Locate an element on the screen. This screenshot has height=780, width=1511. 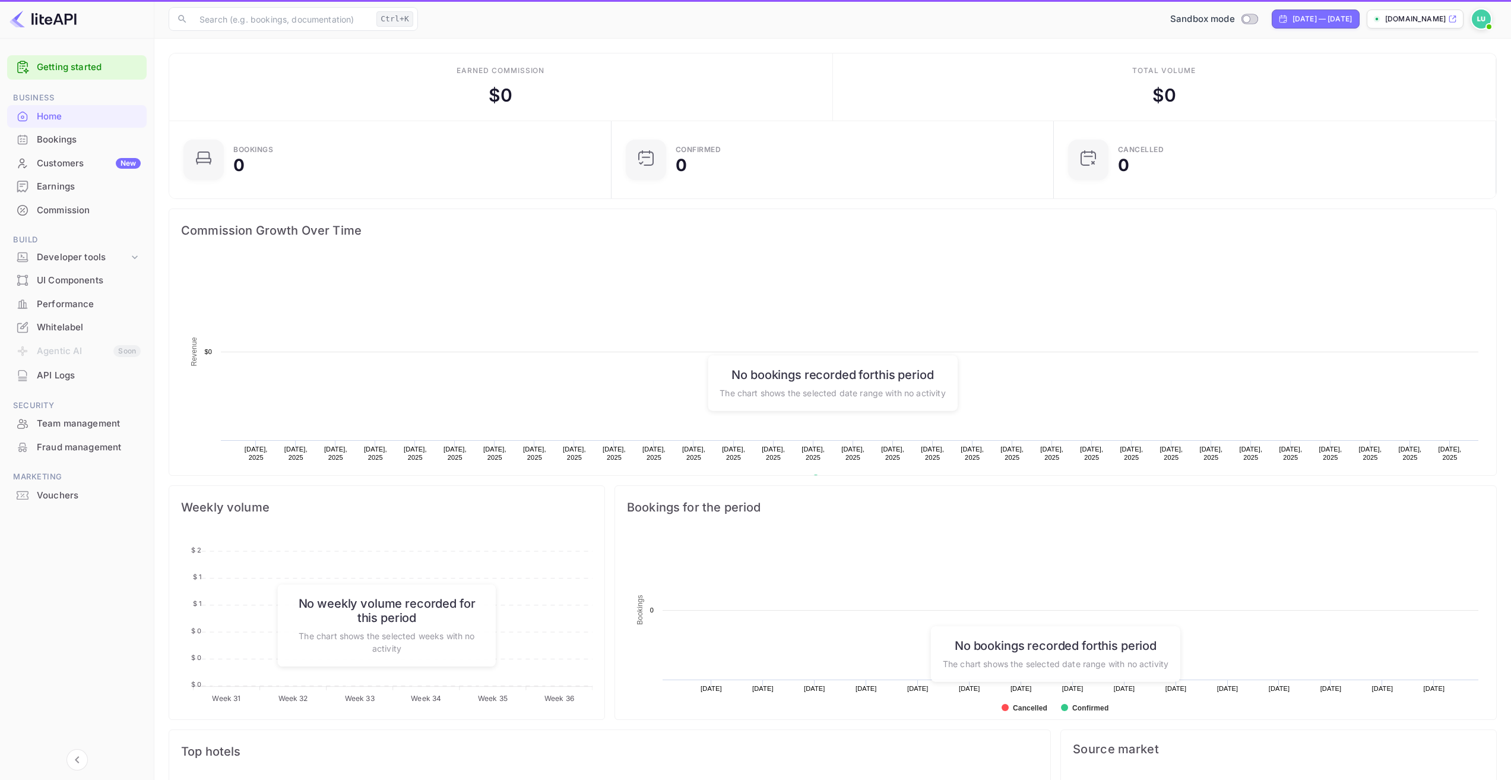
a: API Logs is located at coordinates (77, 375).